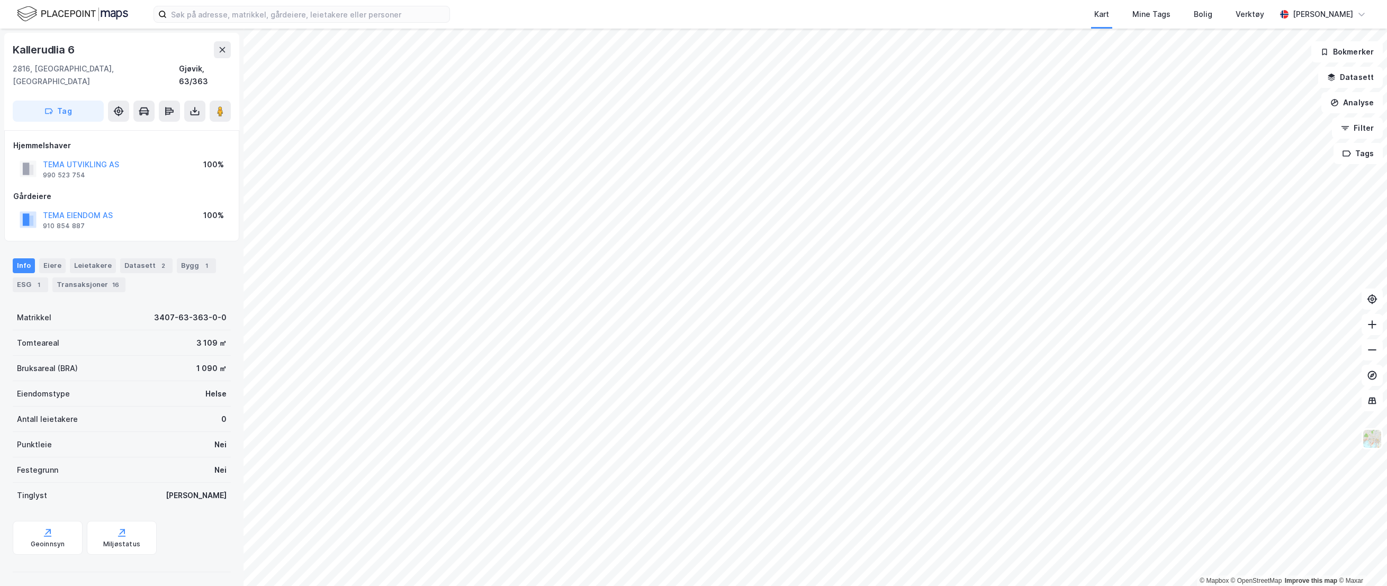 The width and height of the screenshot is (1387, 586). What do you see at coordinates (1250, 14) in the screenshot?
I see `div: Verktøy` at bounding box center [1250, 14].